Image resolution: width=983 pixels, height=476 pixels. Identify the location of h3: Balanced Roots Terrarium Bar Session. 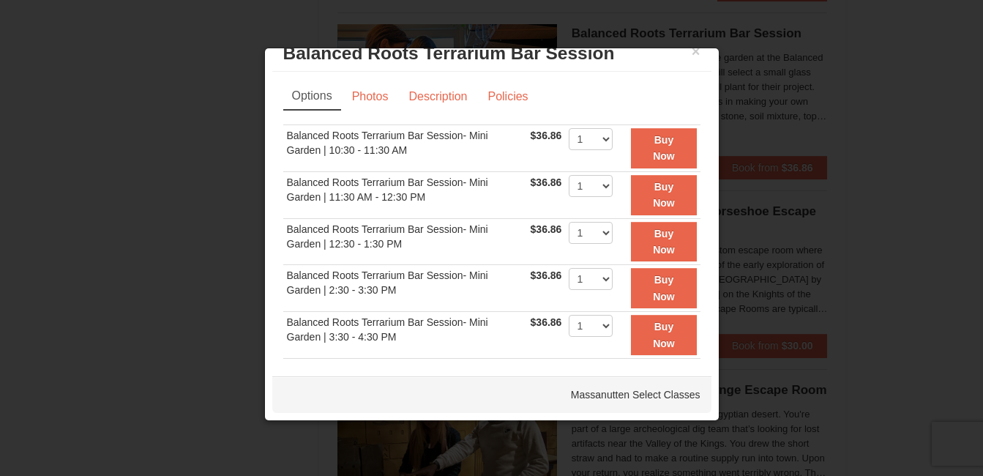
(492, 53).